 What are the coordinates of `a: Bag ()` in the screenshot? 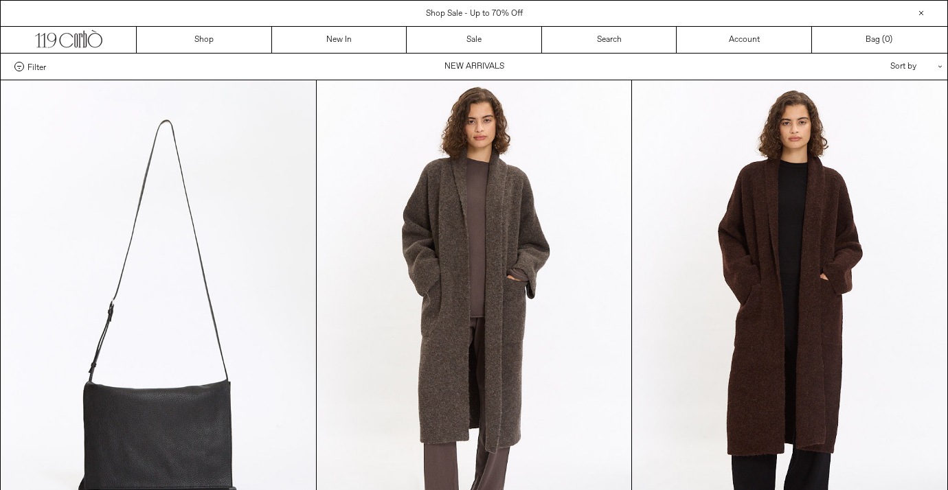 It's located at (879, 40).